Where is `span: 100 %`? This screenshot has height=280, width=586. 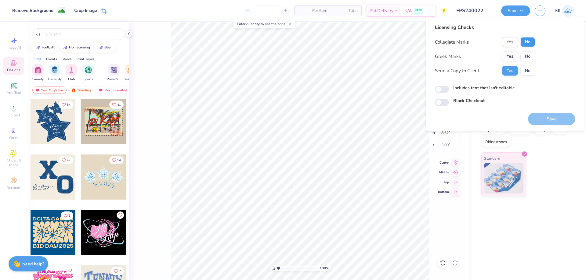
span: 100 % is located at coordinates (324, 268).